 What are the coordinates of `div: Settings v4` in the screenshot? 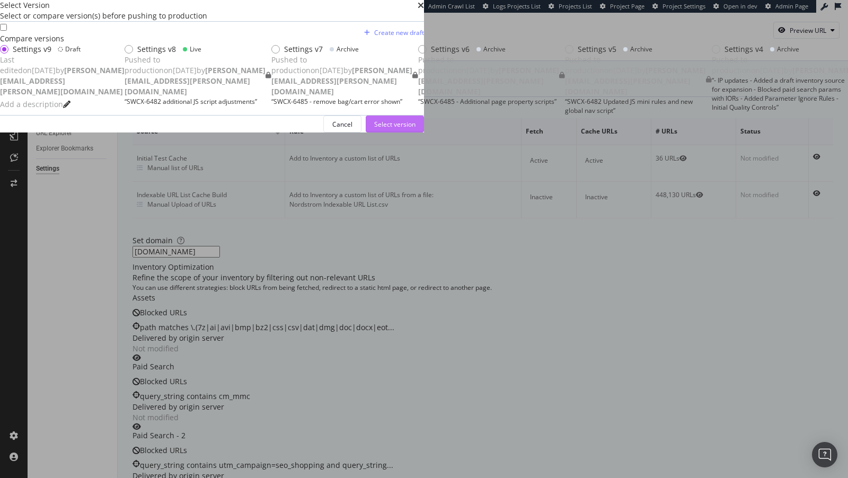 It's located at (743, 49).